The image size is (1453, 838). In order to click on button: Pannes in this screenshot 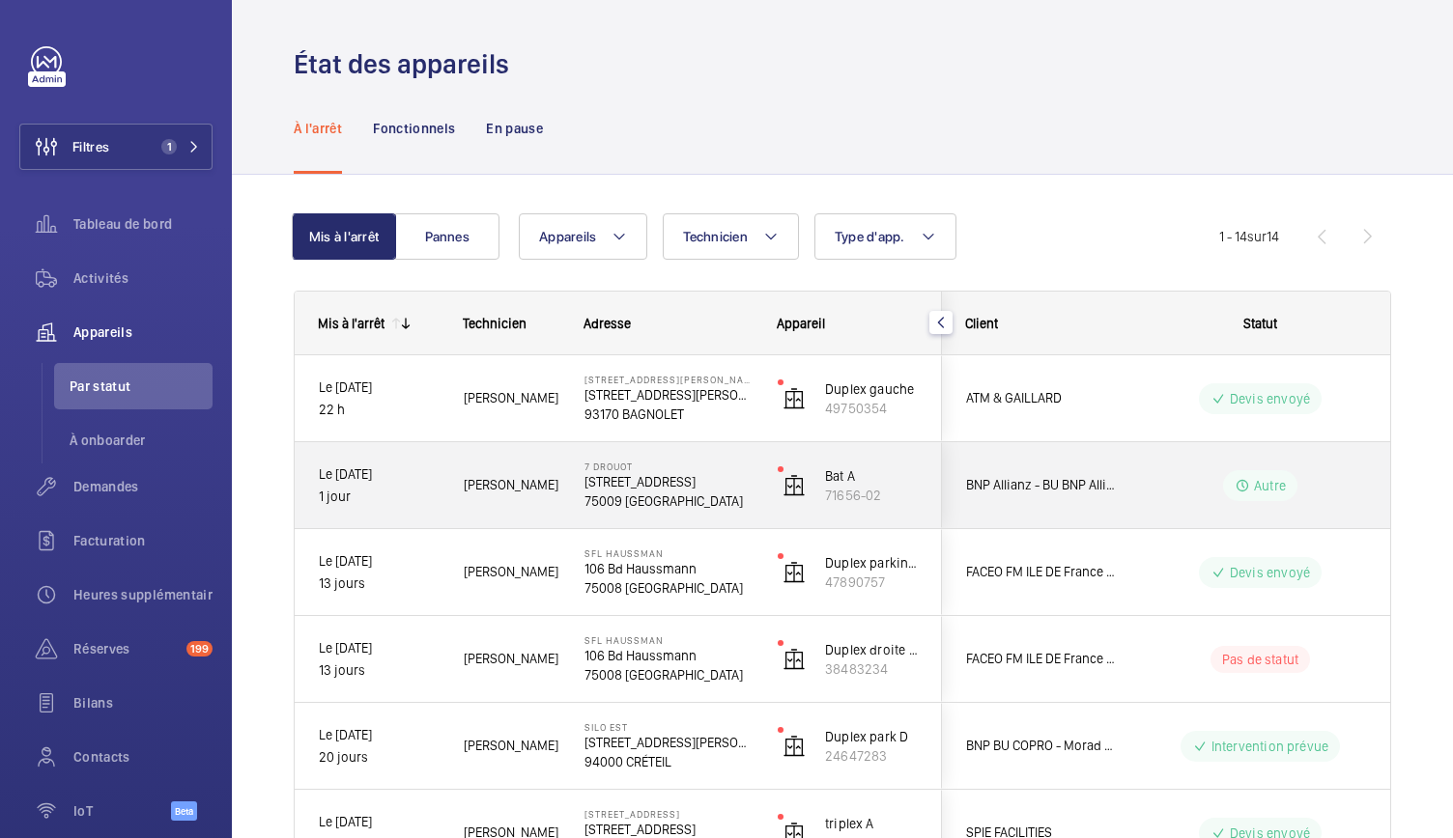, I will do `click(447, 237)`.